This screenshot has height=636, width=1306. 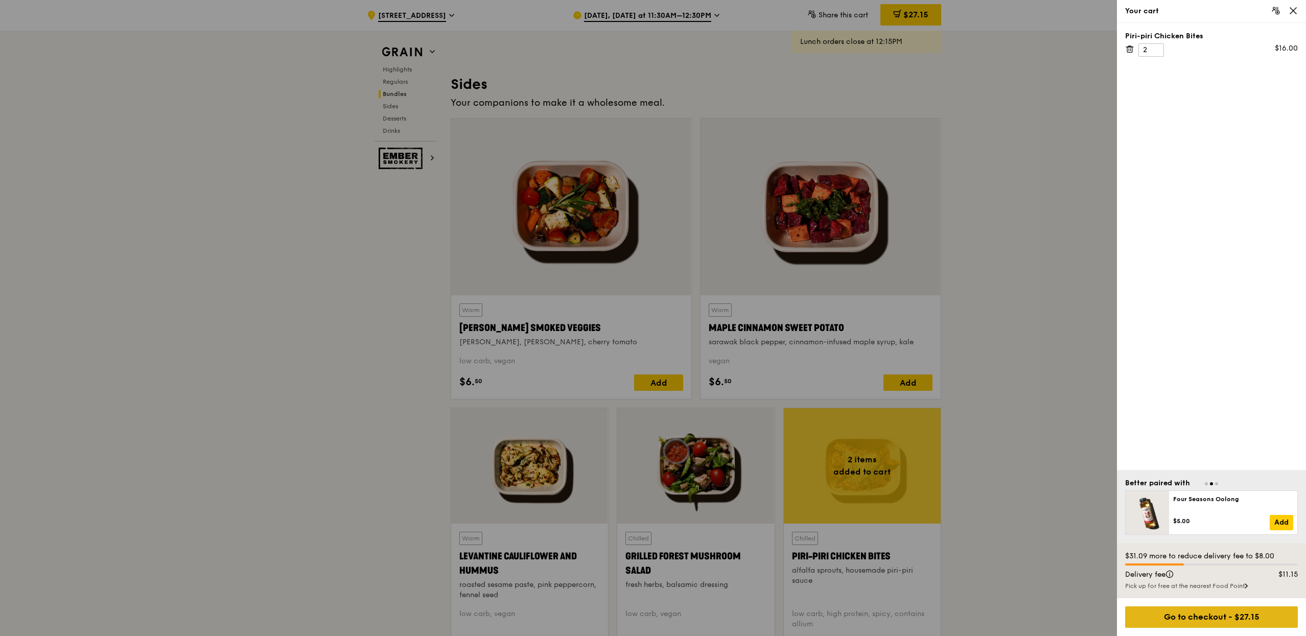 What do you see at coordinates (1233, 499) in the screenshot?
I see `div: Four Seasons Oolong` at bounding box center [1233, 499].